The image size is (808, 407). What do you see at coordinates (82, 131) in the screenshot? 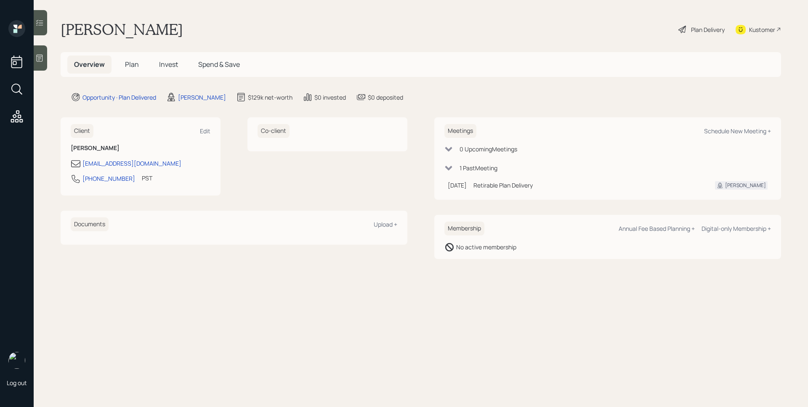
I see `h6: Client` at bounding box center [82, 131].